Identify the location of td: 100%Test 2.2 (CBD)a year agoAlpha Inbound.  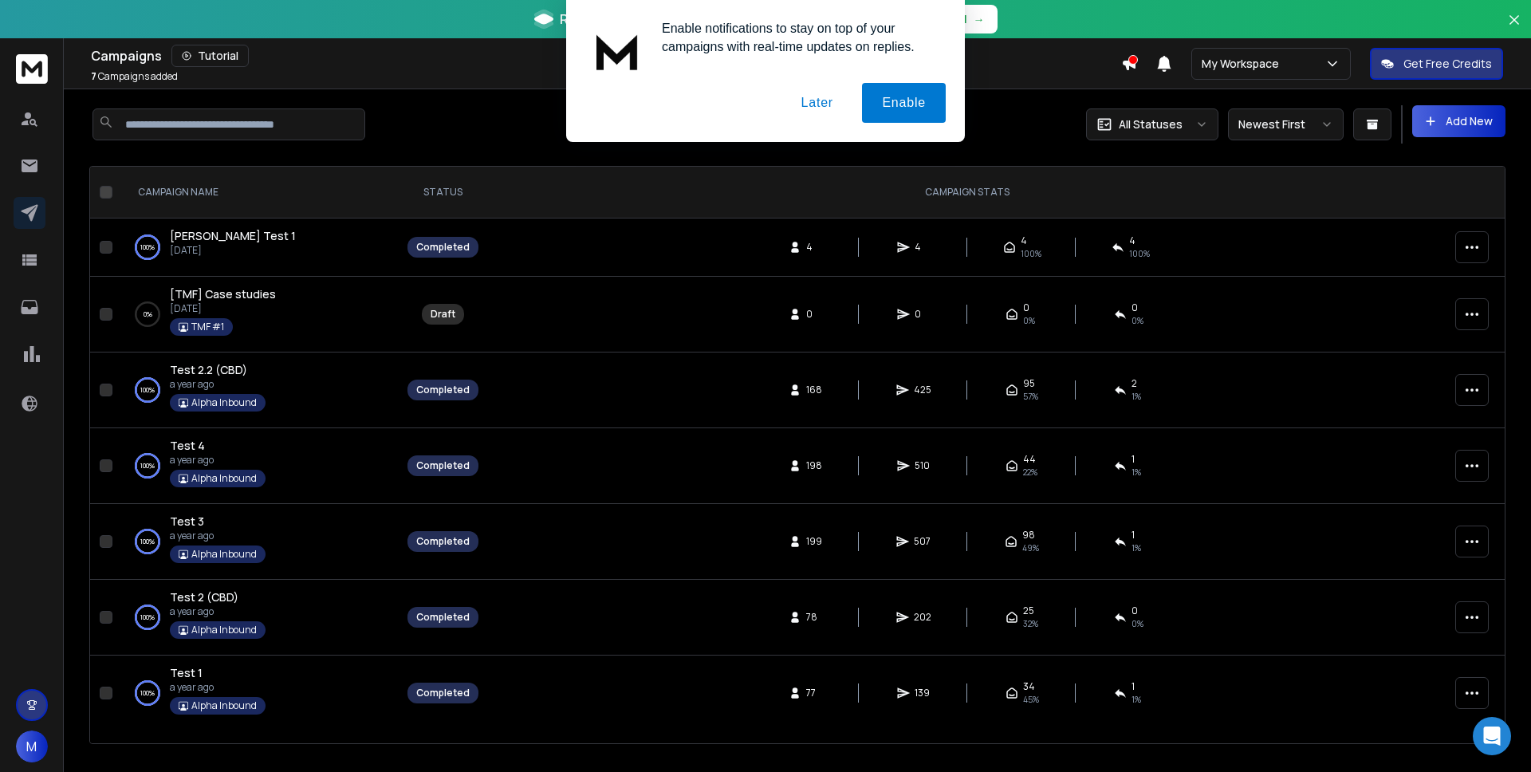
(258, 390).